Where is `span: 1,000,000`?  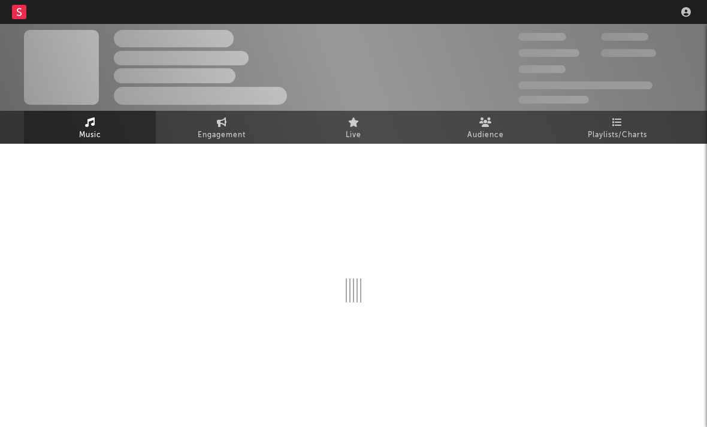 span: 1,000,000 is located at coordinates (629, 53).